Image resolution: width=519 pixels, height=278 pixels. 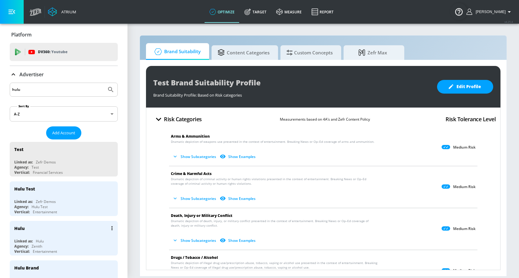 I want to click on span: Death, Injury or Military Conflict, so click(x=202, y=215).